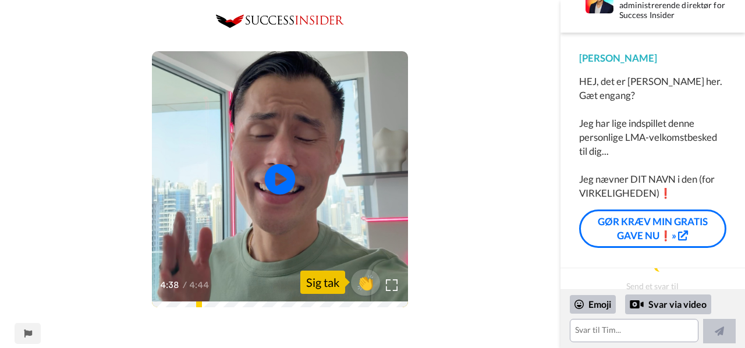 The image size is (745, 348). Describe the element at coordinates (652, 229) in the screenshot. I see `a: GØR KRÆV MIN GRATIS GAVE NU❗»` at that location.